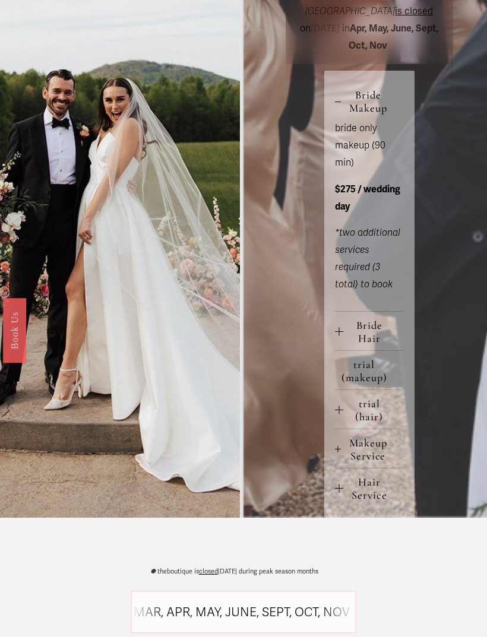  Describe the element at coordinates (368, 100) in the screenshot. I see `button: Bride Makeup` at that location.